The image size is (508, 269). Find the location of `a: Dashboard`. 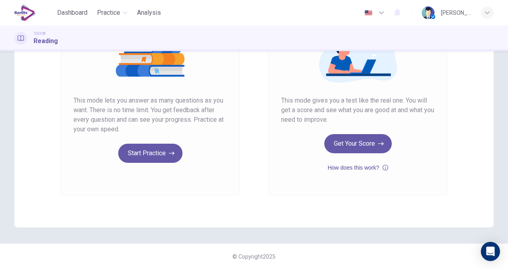

a: Dashboard is located at coordinates (72, 13).